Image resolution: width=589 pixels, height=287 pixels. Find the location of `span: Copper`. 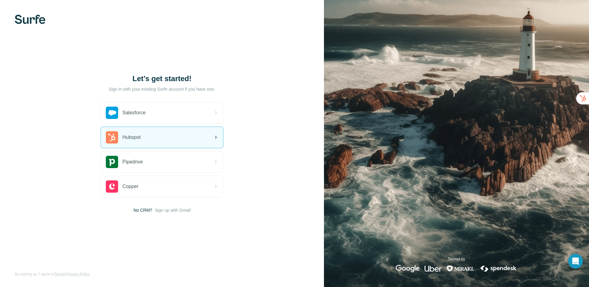

span: Copper is located at coordinates (130, 186).